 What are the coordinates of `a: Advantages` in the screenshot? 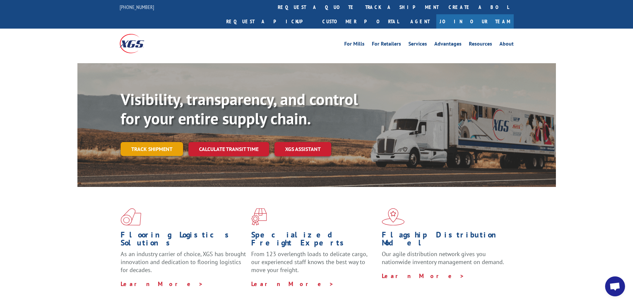 It's located at (448, 45).